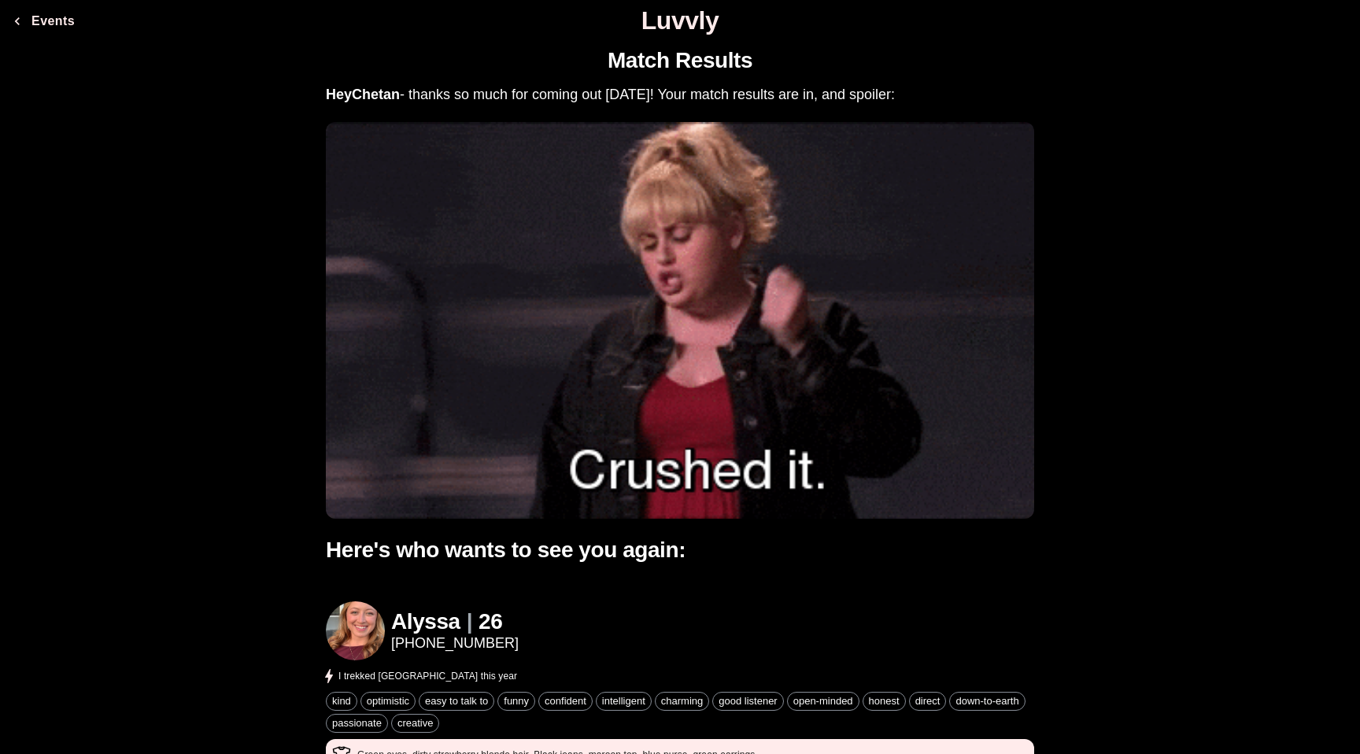  I want to click on span: passionate, so click(357, 722).